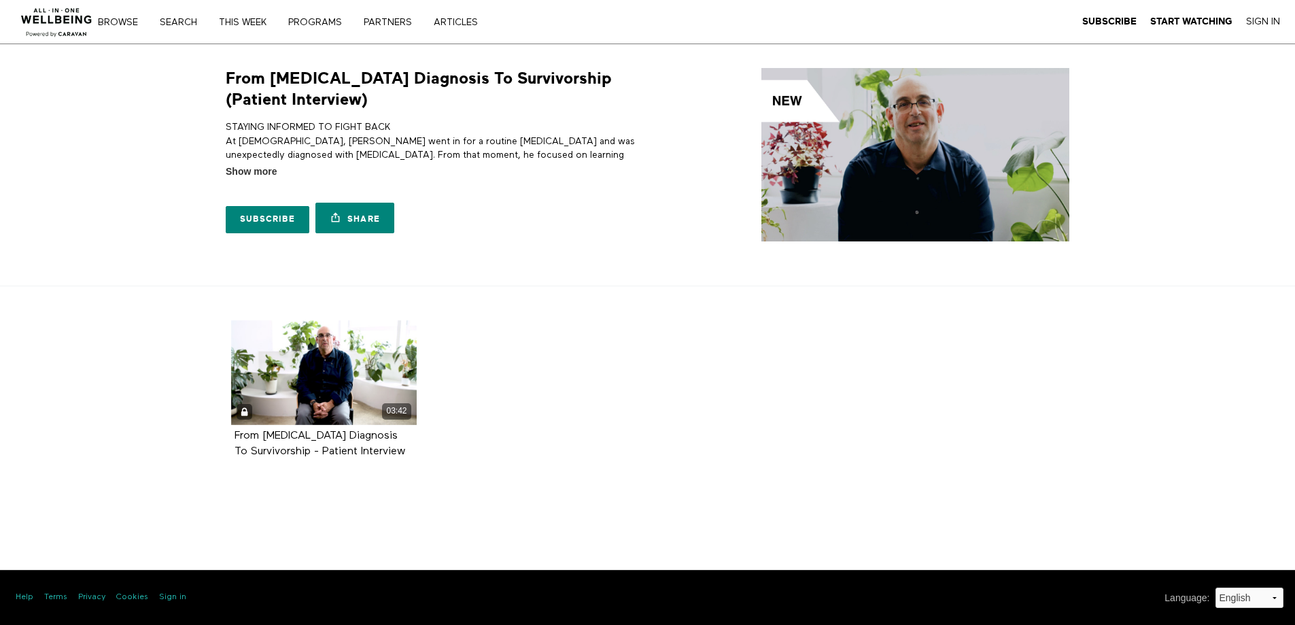 The height and width of the screenshot is (625, 1295). Describe the element at coordinates (1187, 597) in the screenshot. I see `label: Language :` at that location.